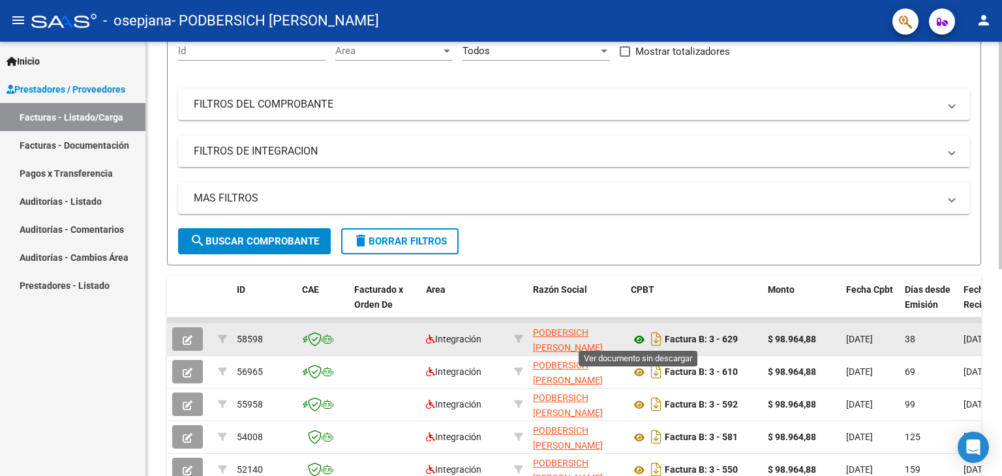 The height and width of the screenshot is (476, 1002). I want to click on strong: Factura B: 3 - 592, so click(701, 405).